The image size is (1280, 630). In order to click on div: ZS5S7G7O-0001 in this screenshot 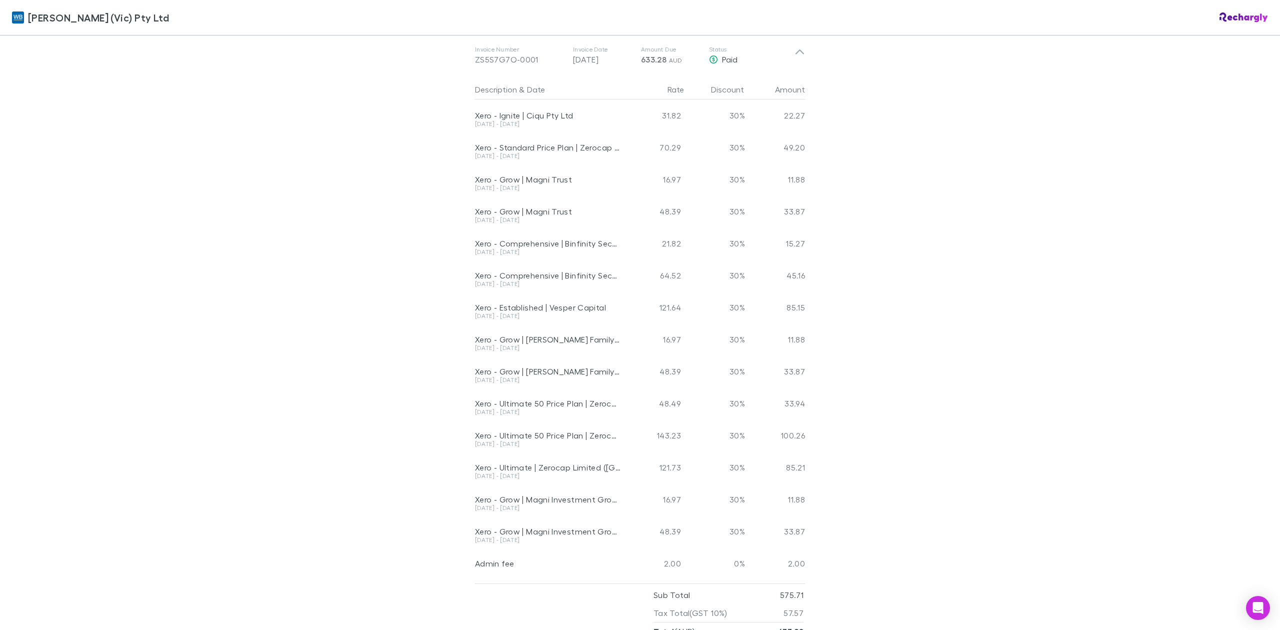, I will do `click(520, 59)`.